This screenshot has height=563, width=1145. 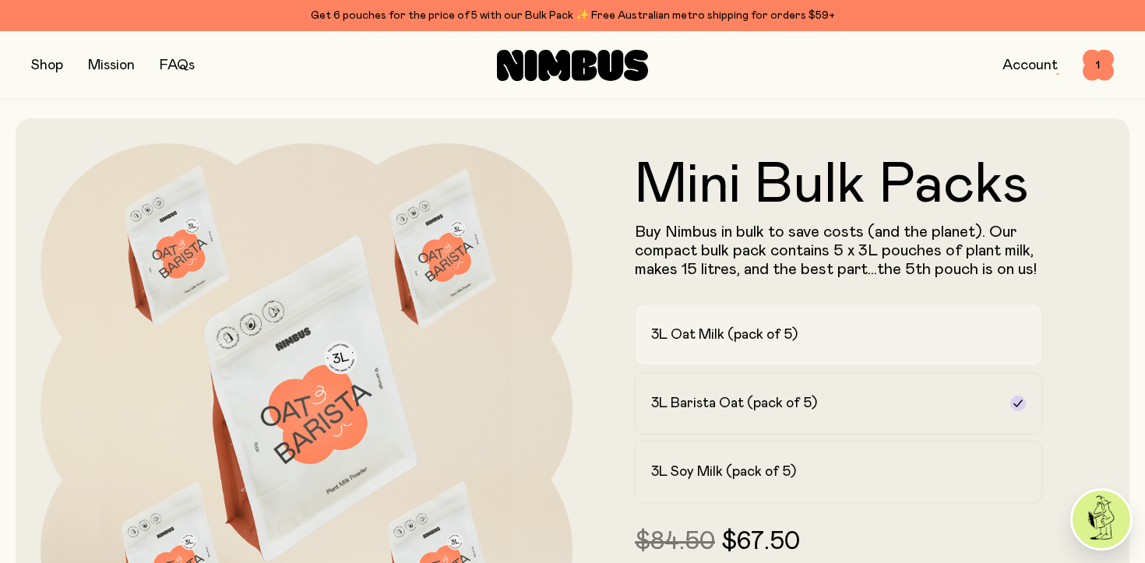 What do you see at coordinates (674, 542) in the screenshot?
I see `span: $84.50` at bounding box center [674, 542].